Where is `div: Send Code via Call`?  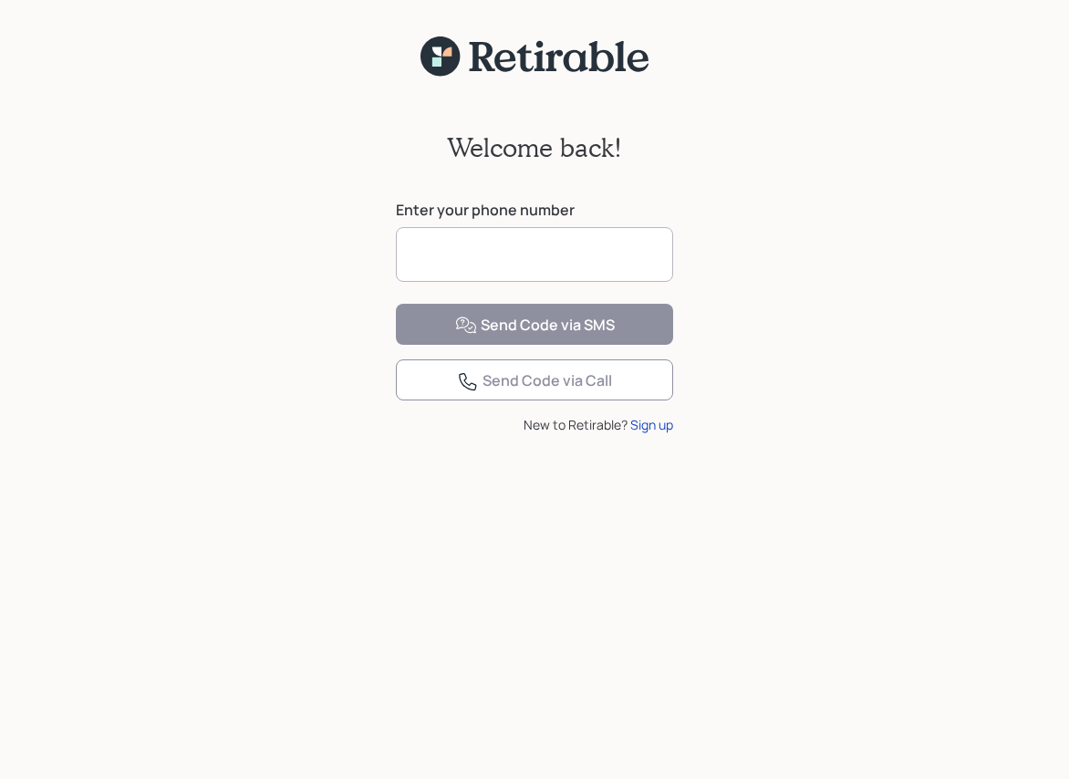
div: Send Code via Call is located at coordinates (535, 381).